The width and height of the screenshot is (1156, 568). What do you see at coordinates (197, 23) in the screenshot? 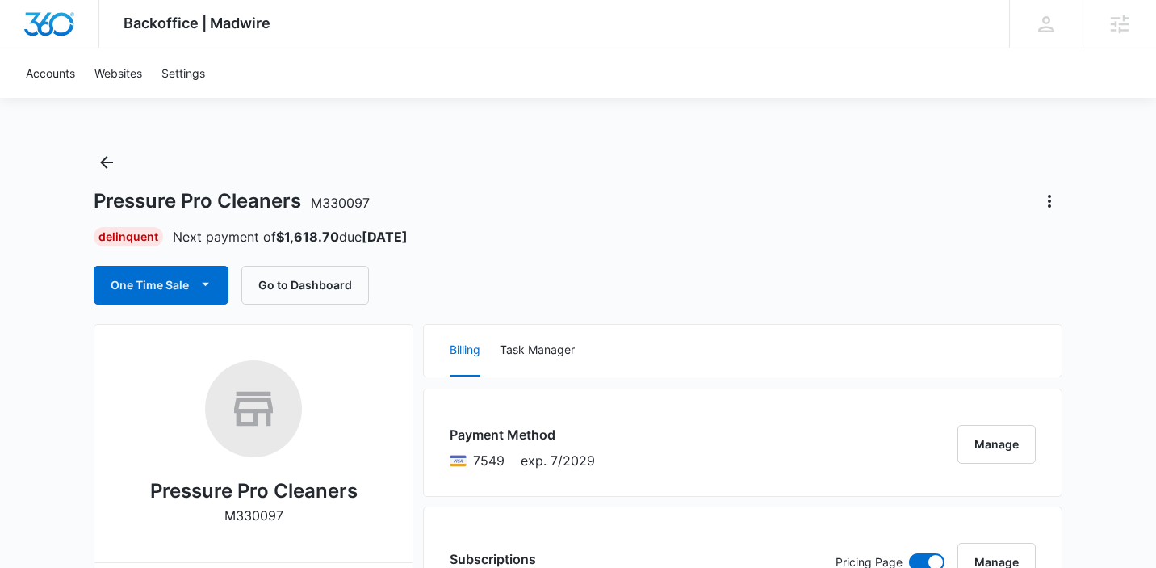
I see `span: Backoffice | Madwire` at bounding box center [197, 23].